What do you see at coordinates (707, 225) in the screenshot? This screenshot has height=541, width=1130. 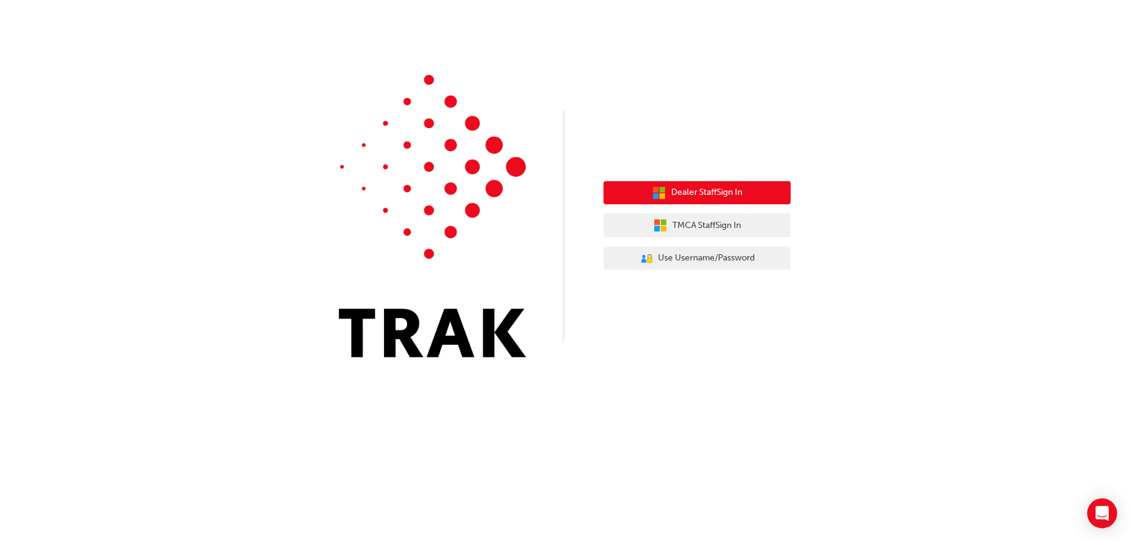 I see `span: TMCA Staff Sign In` at bounding box center [707, 225].